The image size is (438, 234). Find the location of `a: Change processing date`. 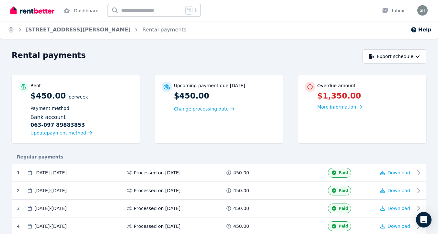

a: Change processing date is located at coordinates (204, 109).